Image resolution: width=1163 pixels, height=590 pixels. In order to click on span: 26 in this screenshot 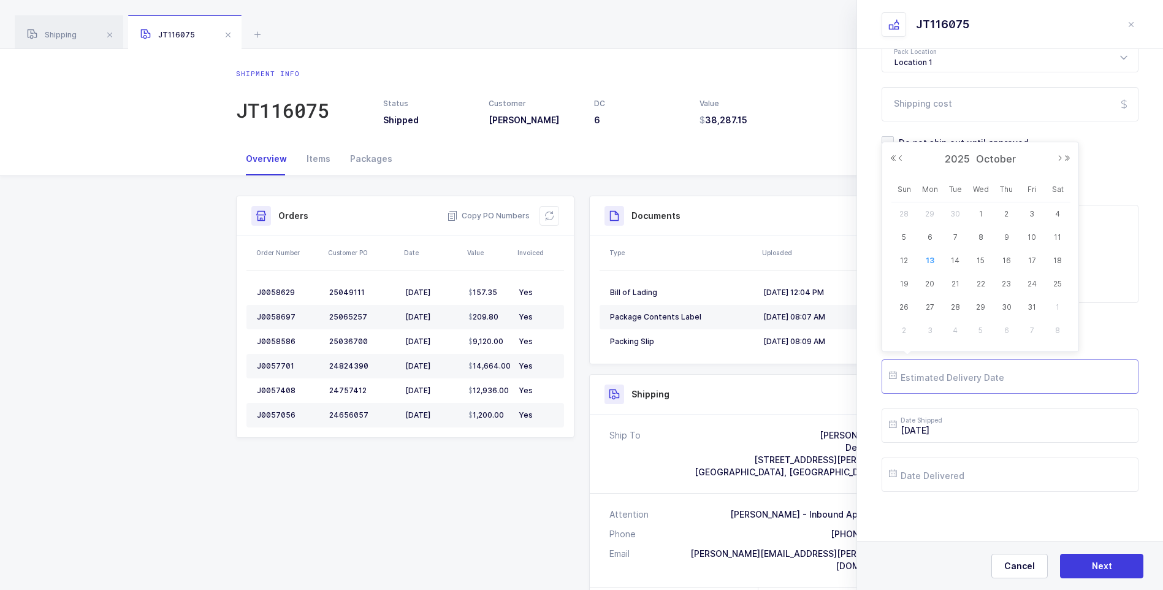, I will do `click(904, 307)`.